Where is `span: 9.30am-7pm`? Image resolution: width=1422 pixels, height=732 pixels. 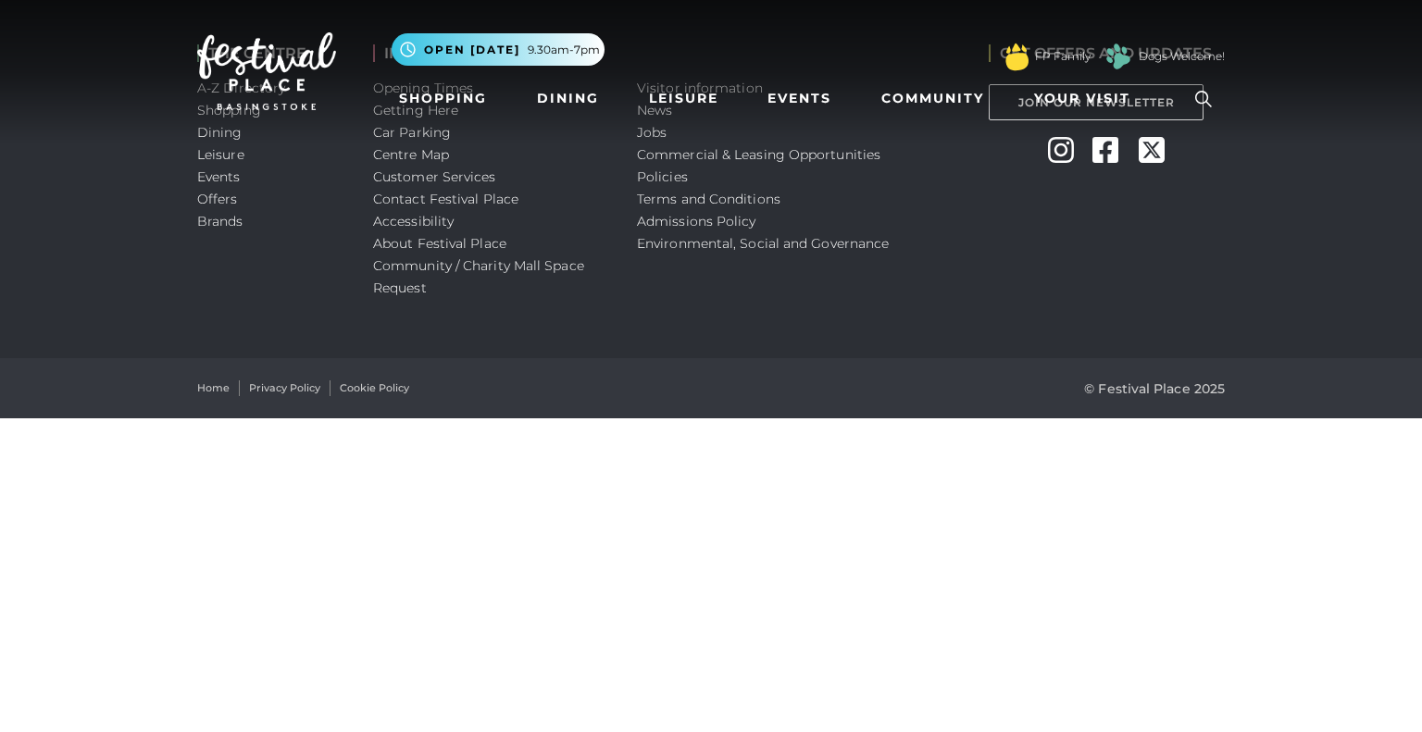
span: 9.30am-7pm is located at coordinates (564, 50).